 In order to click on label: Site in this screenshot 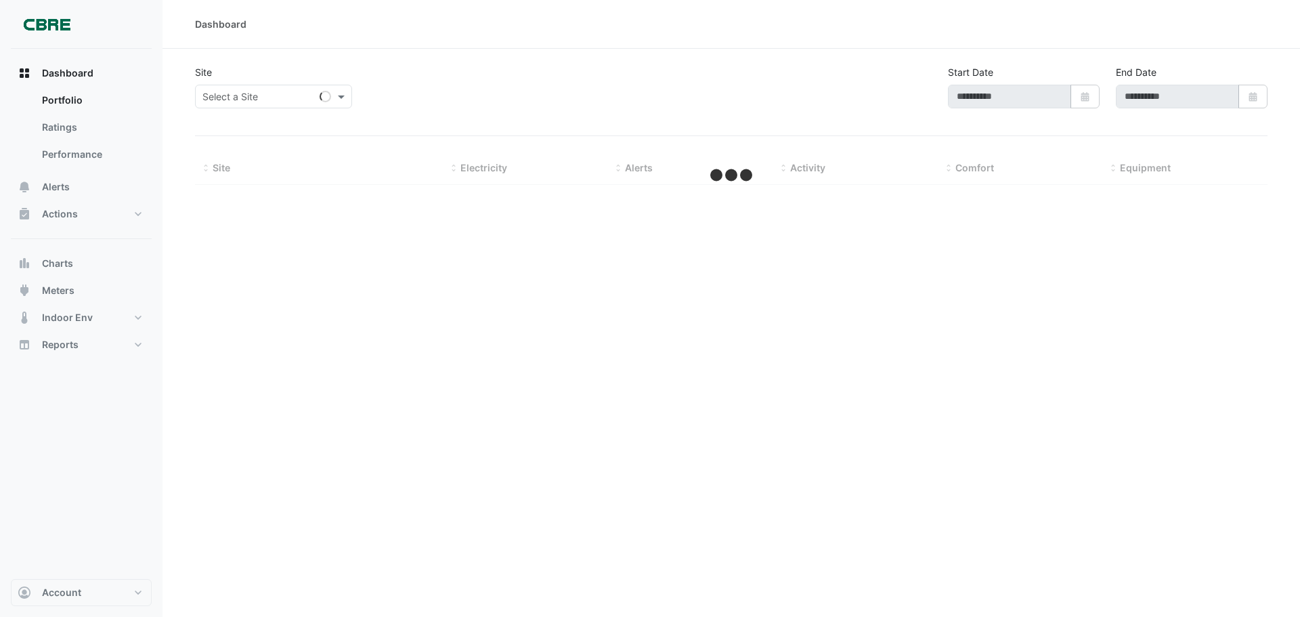, I will do `click(203, 72)`.